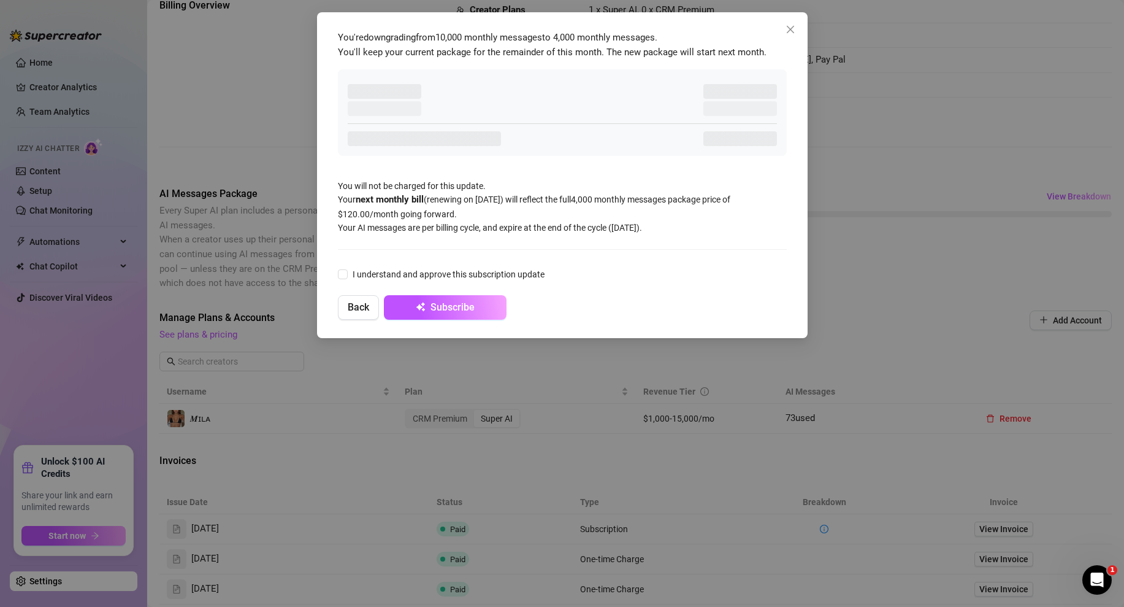 The width and height of the screenshot is (1124, 607). Describe the element at coordinates (358, 307) in the screenshot. I see `button: Back` at that location.